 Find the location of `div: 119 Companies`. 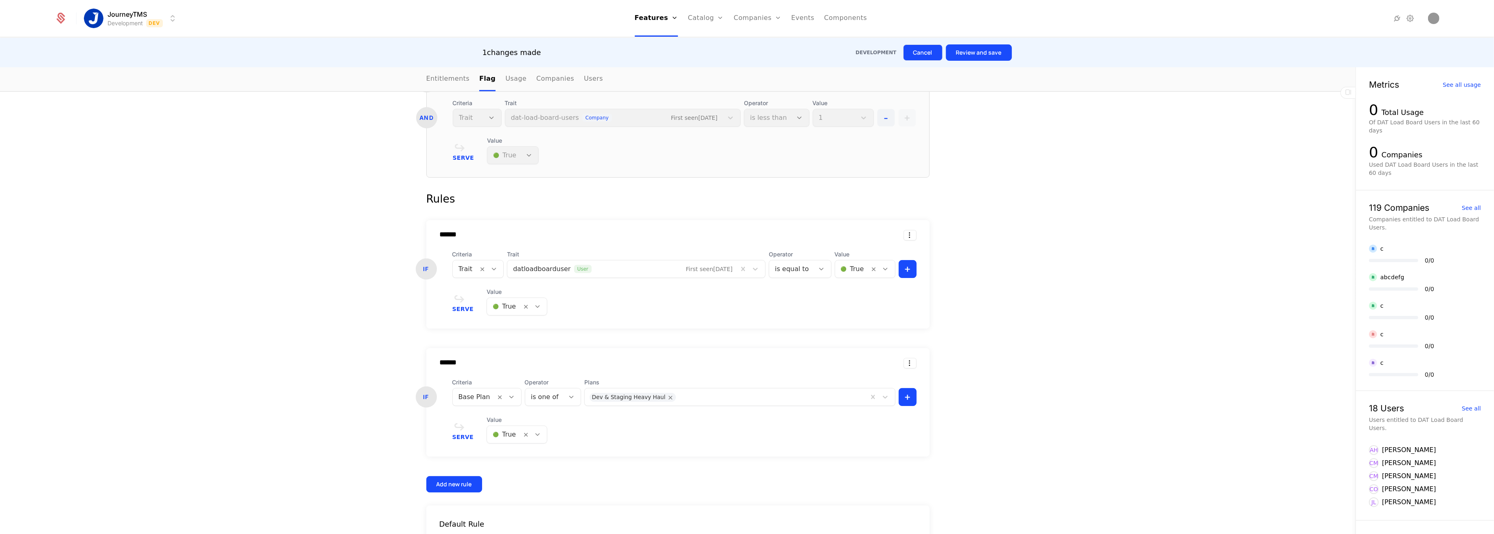

div: 119 Companies is located at coordinates (1400, 207).